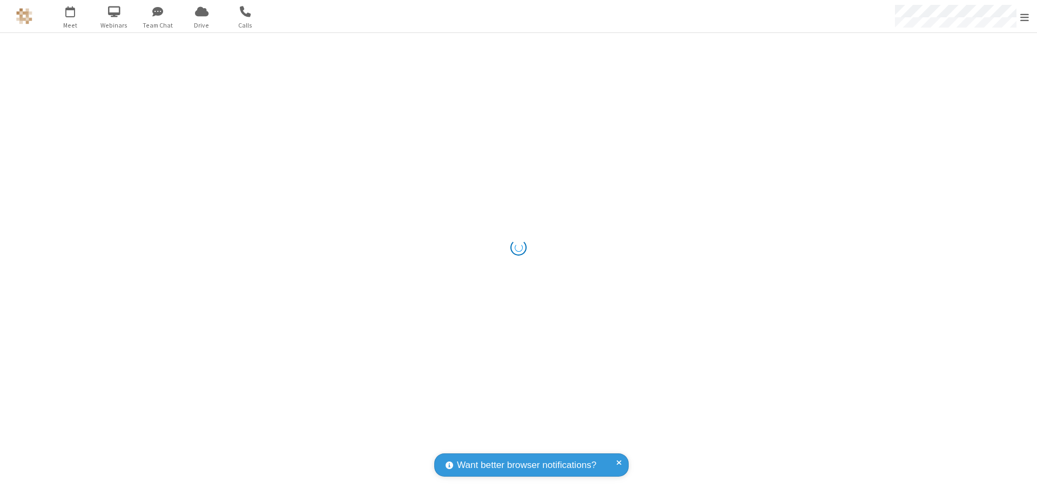 The width and height of the screenshot is (1037, 495). Describe the element at coordinates (24, 16) in the screenshot. I see `img: QA Selenium DO NOT DELETE OR CHANGE` at that location.